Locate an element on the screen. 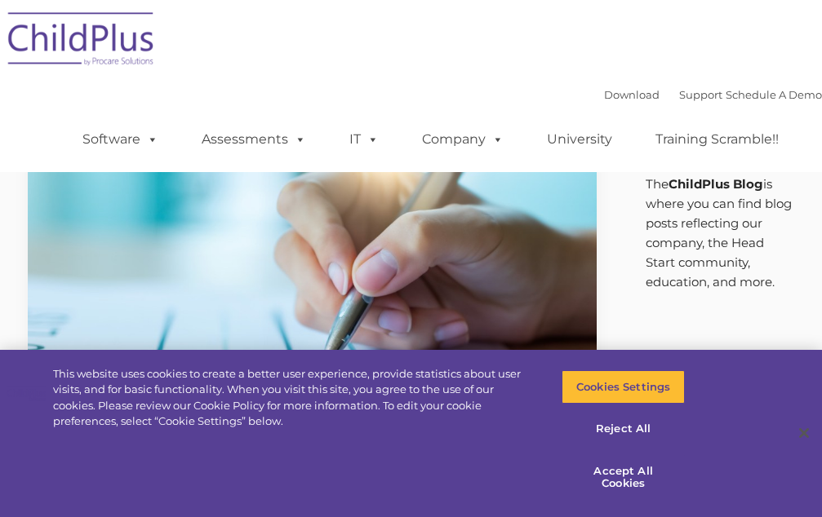 This screenshot has height=517, width=822. a: Download is located at coordinates (632, 95).